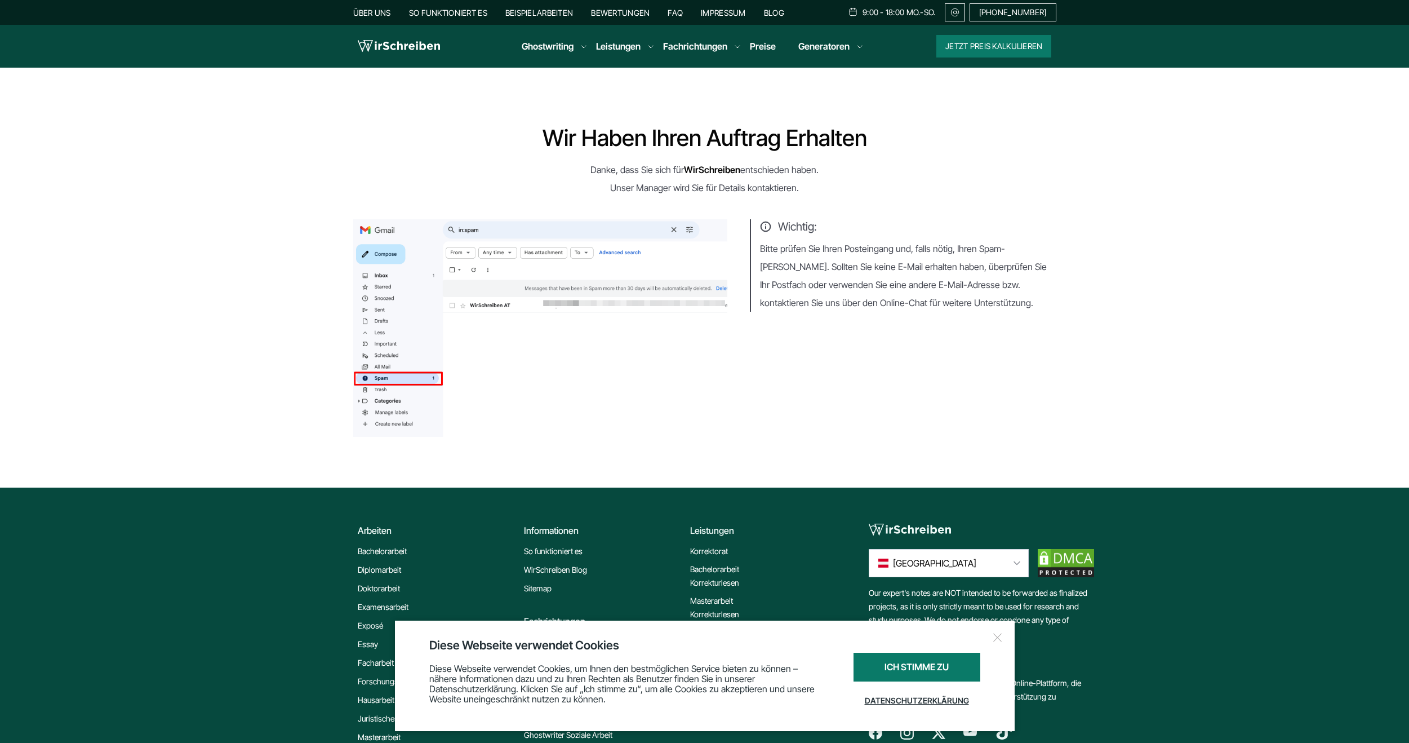 This screenshot has width=1409, height=743. Describe the element at coordinates (372, 12) in the screenshot. I see `a: Über uns` at that location.